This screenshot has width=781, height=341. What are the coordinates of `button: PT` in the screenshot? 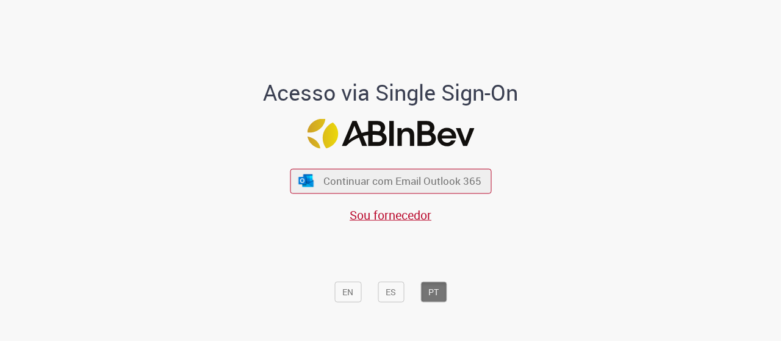 It's located at (433, 292).